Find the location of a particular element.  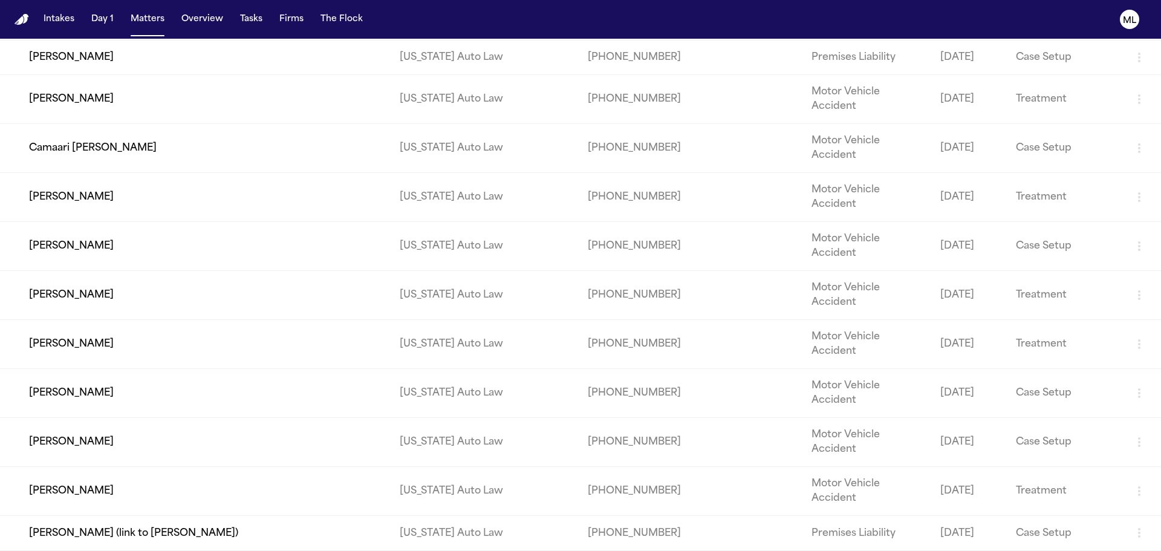

button: Matters is located at coordinates (148, 19).